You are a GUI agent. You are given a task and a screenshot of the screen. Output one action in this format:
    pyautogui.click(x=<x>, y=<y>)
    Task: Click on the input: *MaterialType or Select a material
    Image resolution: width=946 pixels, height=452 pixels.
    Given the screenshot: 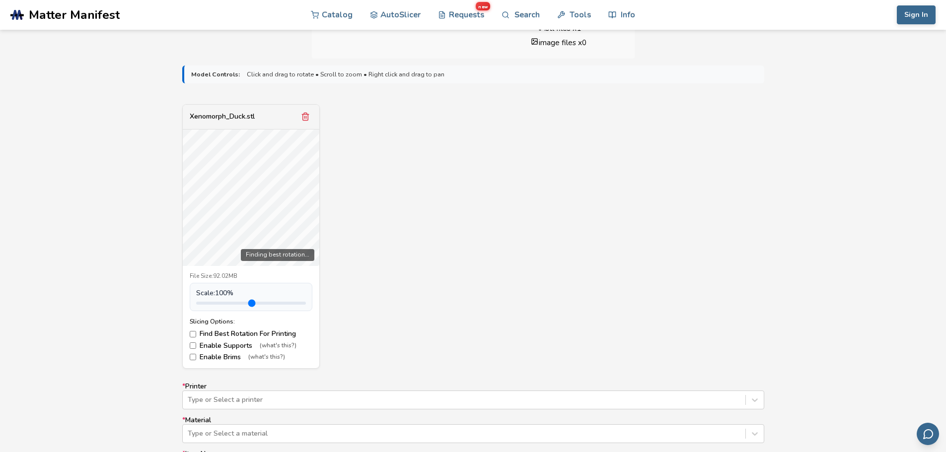 What is the action you would take?
    pyautogui.click(x=189, y=434)
    